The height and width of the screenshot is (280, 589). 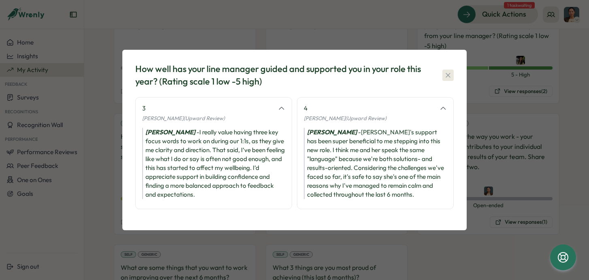 What do you see at coordinates (207, 109) in the screenshot?
I see `div: 3` at bounding box center [207, 109].